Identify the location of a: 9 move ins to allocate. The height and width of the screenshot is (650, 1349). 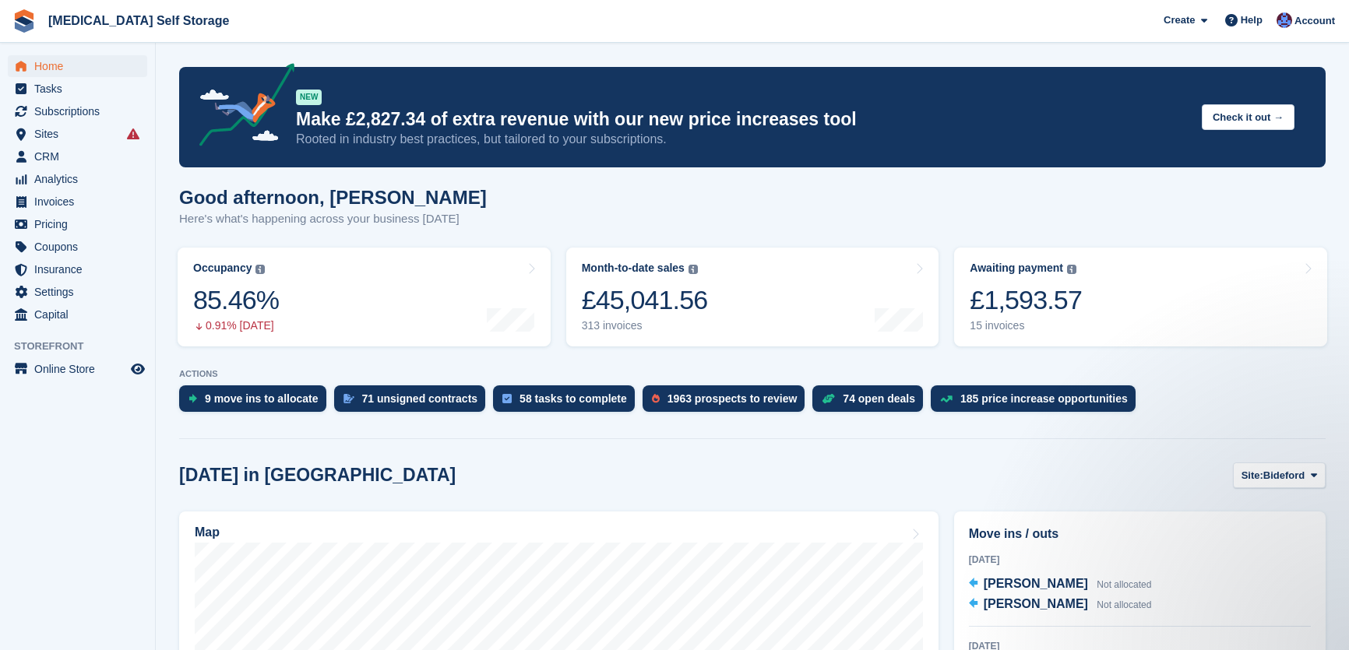
(256, 403).